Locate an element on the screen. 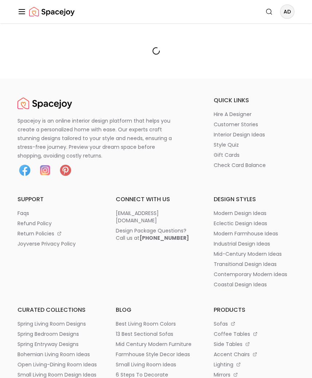 The height and width of the screenshot is (378, 312). img: Facebook icon is located at coordinates (25, 170).